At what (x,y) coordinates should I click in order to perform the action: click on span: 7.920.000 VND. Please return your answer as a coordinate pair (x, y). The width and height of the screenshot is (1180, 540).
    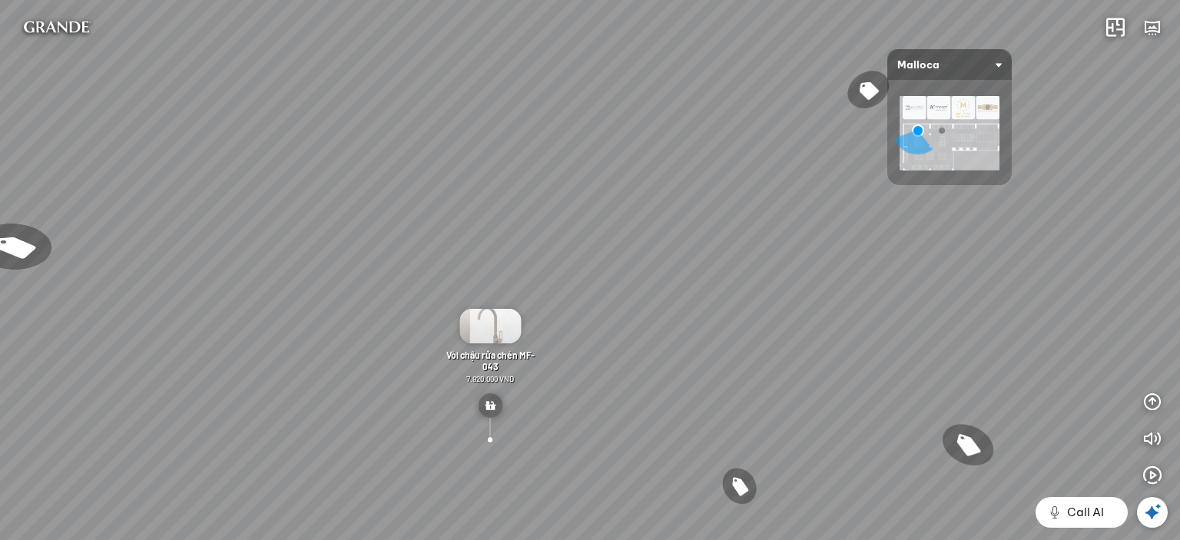
    Looking at the image, I should click on (490, 379).